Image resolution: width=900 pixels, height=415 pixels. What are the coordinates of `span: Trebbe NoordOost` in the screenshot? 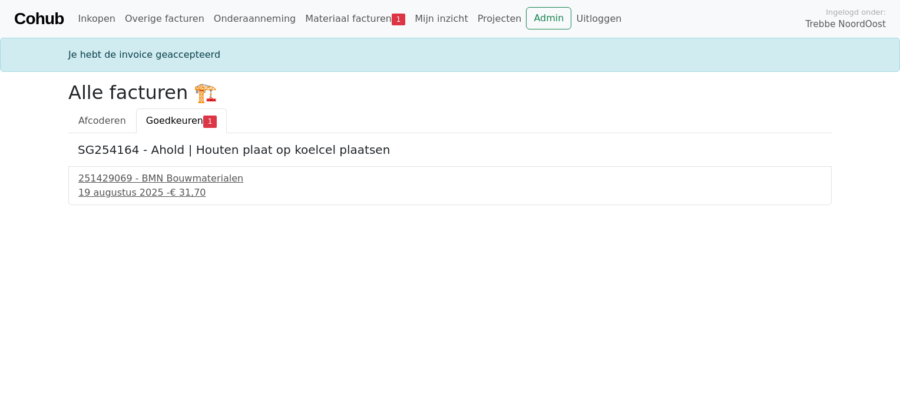 It's located at (846, 24).